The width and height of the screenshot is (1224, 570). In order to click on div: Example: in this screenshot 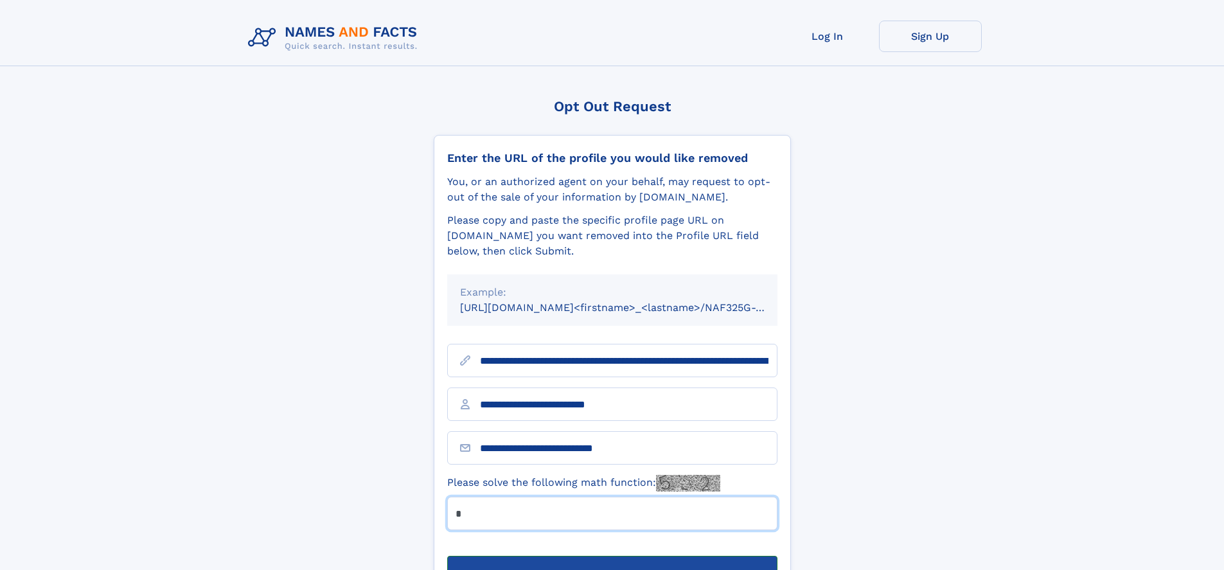, I will do `click(612, 292)`.